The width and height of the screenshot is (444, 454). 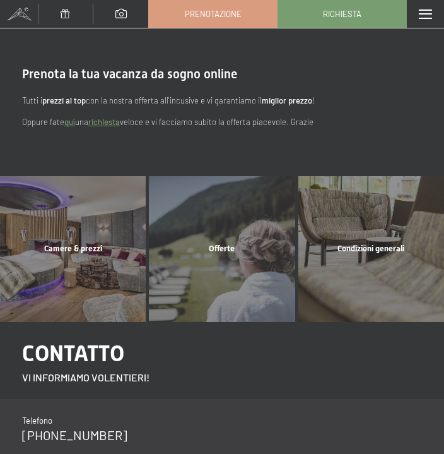 I want to click on p: Oppure fate una veloce e vi facciamo subito la offerta piacevole. Grazie, so click(x=222, y=122).